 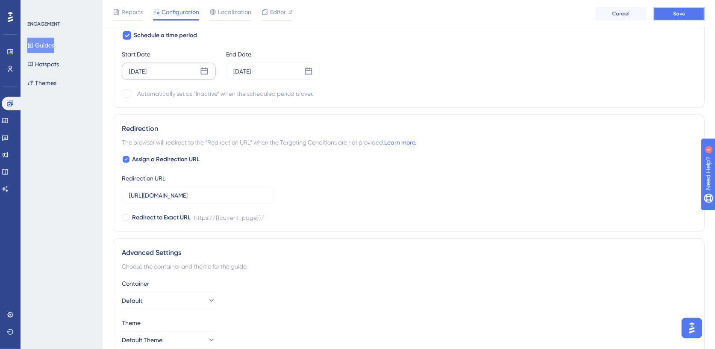 What do you see at coordinates (165, 35) in the screenshot?
I see `span: Schedule a time period` at bounding box center [165, 35].